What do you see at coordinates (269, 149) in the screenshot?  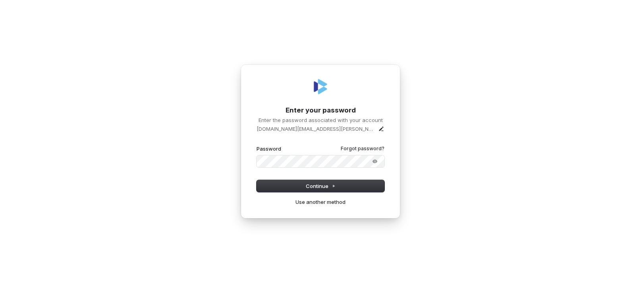 I see `label: Password` at bounding box center [269, 149].